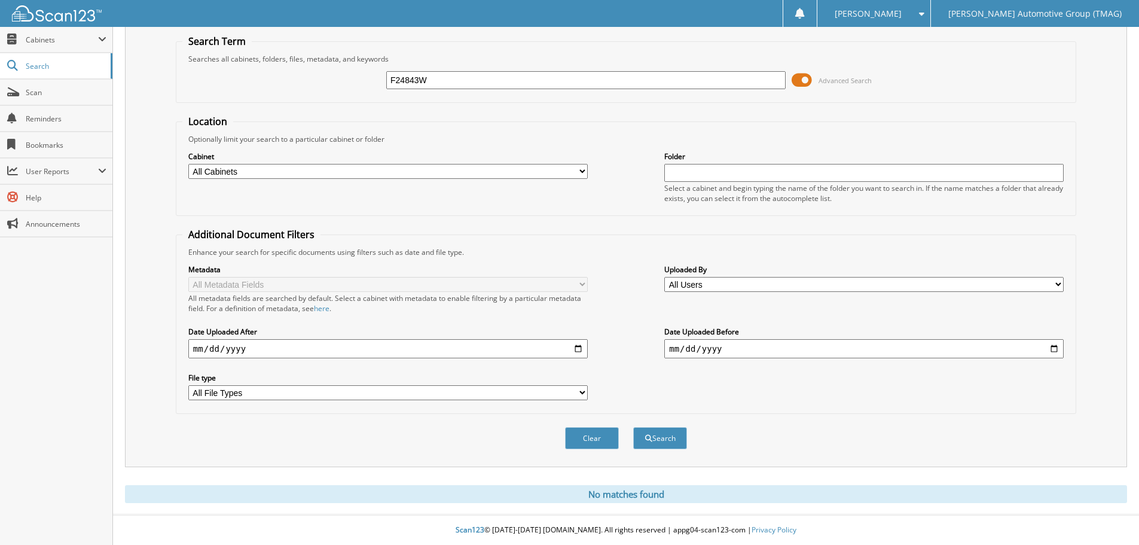  Describe the element at coordinates (592, 438) in the screenshot. I see `button: Clear` at that location.